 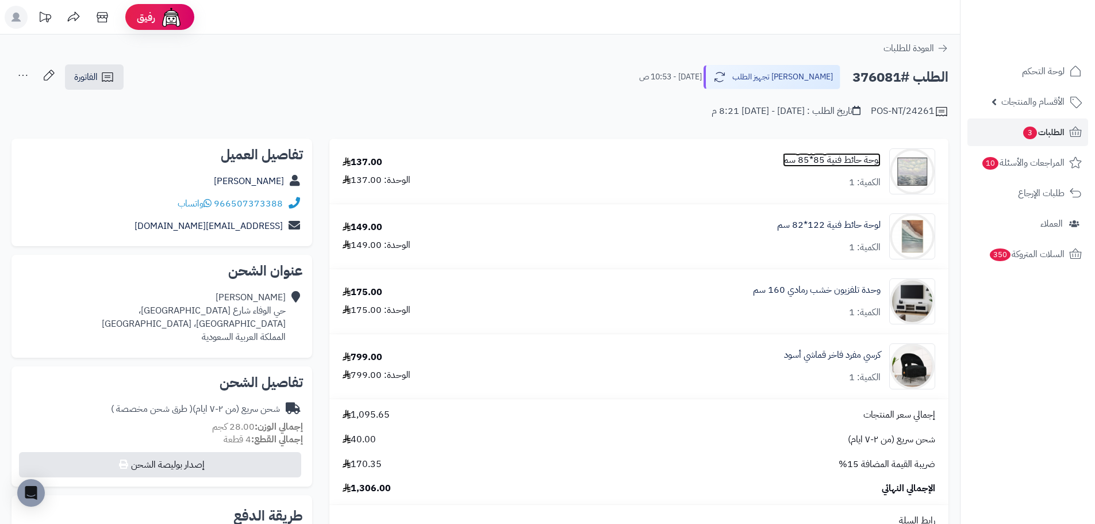 What do you see at coordinates (832, 355) in the screenshot?
I see `a: كرسي مفرد فاخر قماشي أسود` at bounding box center [832, 355].